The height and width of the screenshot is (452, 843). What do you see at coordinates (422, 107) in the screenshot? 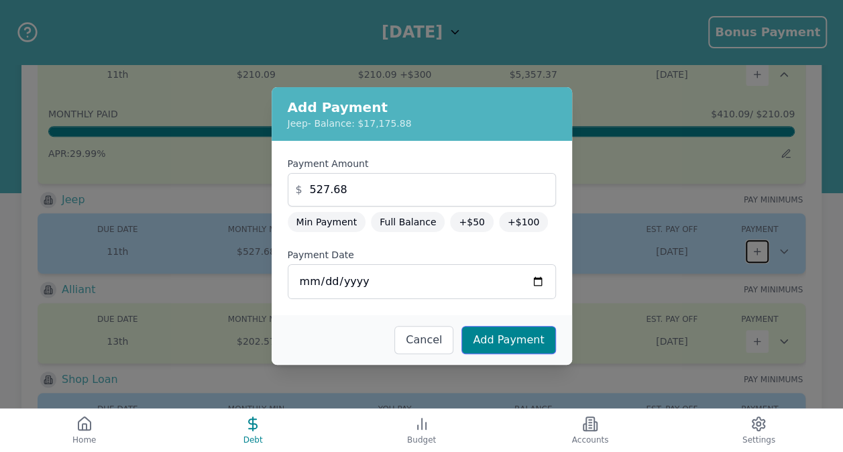
I see `h2: Add Payment` at bounding box center [422, 107].